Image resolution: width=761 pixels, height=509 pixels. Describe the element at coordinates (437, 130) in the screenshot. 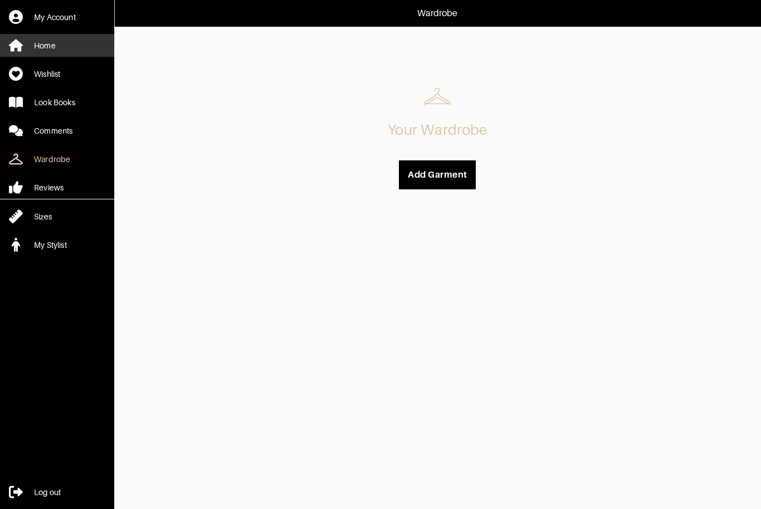

I see `div: Your Wardrobe` at that location.